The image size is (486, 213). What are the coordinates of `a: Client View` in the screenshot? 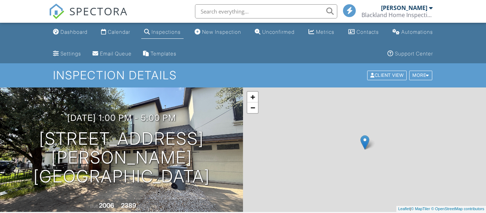 It's located at (387, 75).